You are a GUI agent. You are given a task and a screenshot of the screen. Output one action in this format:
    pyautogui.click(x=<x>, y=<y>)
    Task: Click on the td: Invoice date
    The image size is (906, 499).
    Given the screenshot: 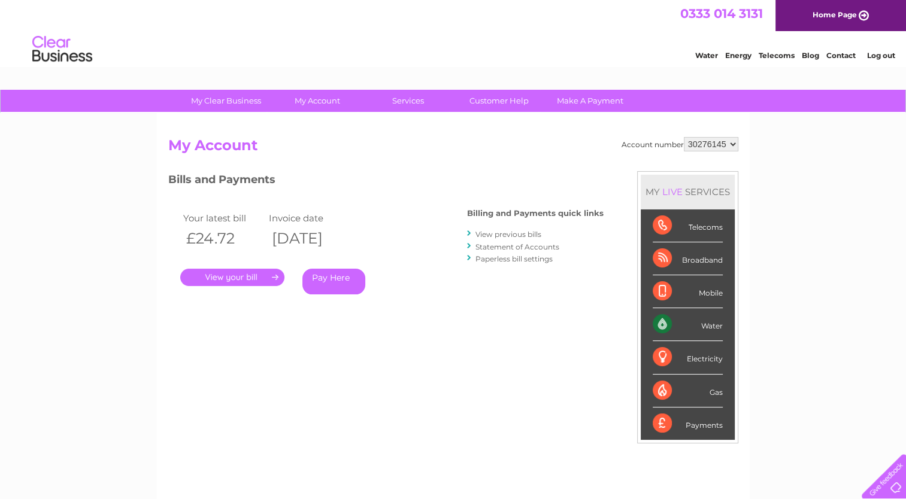 What is the action you would take?
    pyautogui.click(x=309, y=218)
    